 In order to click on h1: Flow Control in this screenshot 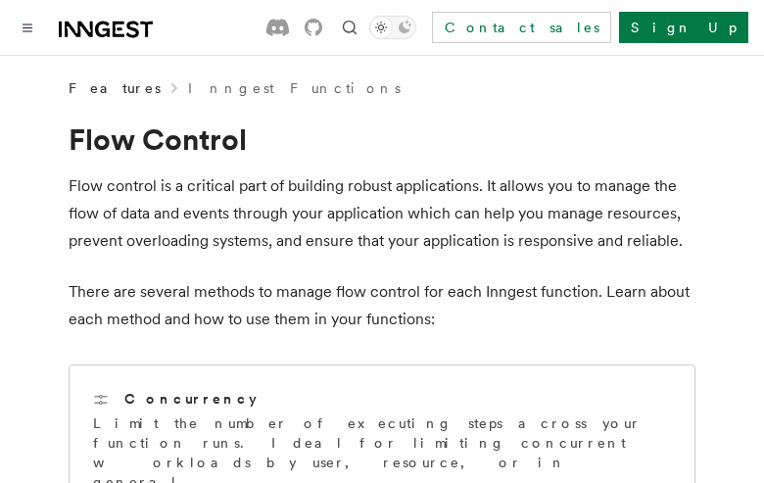, I will do `click(382, 139)`.